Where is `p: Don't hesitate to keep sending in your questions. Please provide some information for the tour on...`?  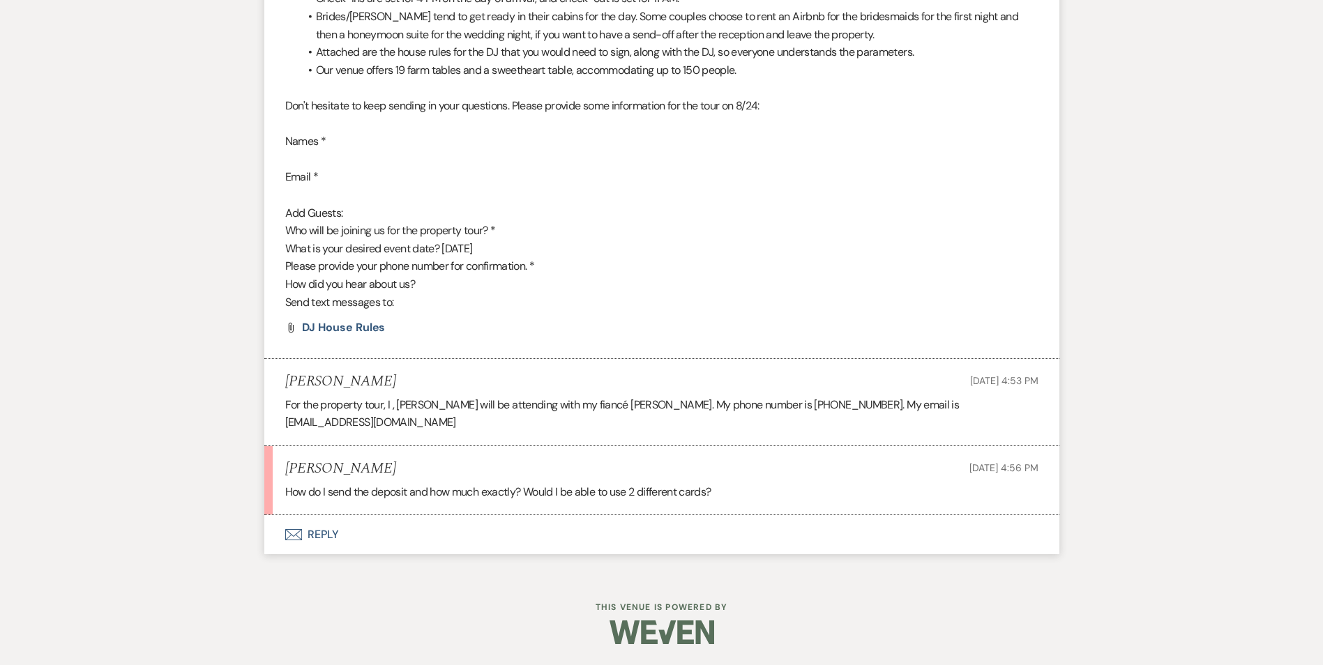
p: Don't hesitate to keep sending in your questions. Please provide some information for the tour on... is located at coordinates (662, 106).